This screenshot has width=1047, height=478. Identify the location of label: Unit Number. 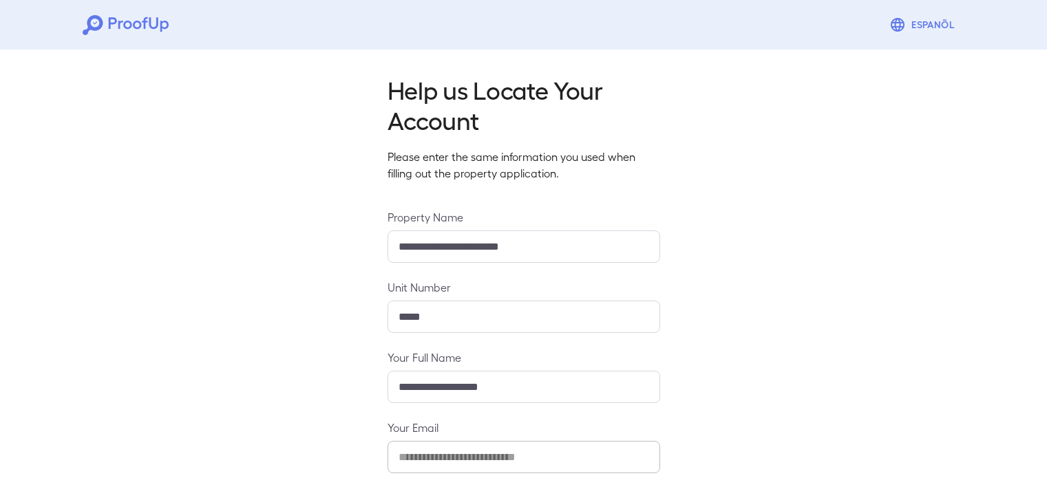
(524, 287).